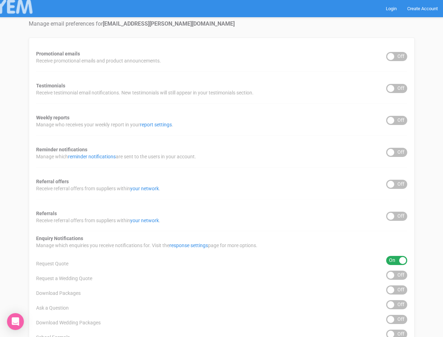  I want to click on span: Ask a Question, so click(52, 308).